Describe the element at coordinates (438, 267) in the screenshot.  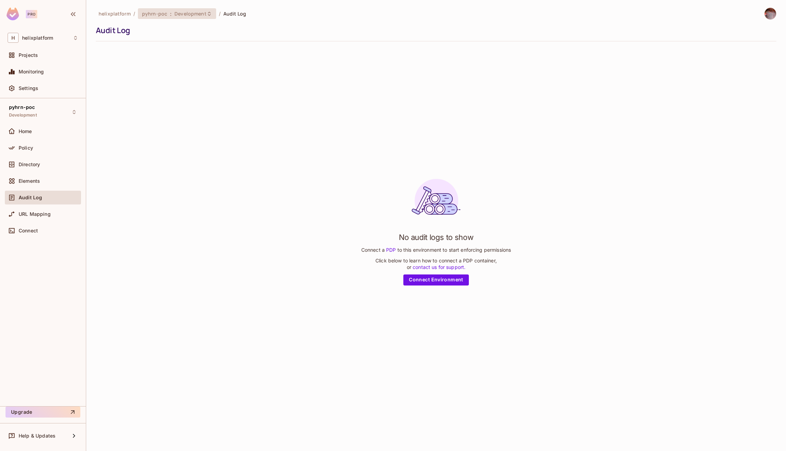
I see `a: contact us for support.` at that location.